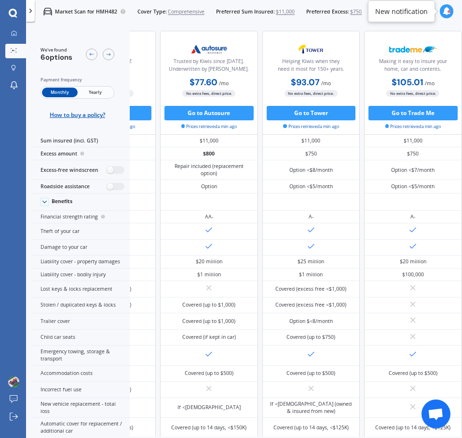 This screenshot has width=462, height=438. Describe the element at coordinates (80, 248) in the screenshot. I see `div: Damage to your car` at that location.